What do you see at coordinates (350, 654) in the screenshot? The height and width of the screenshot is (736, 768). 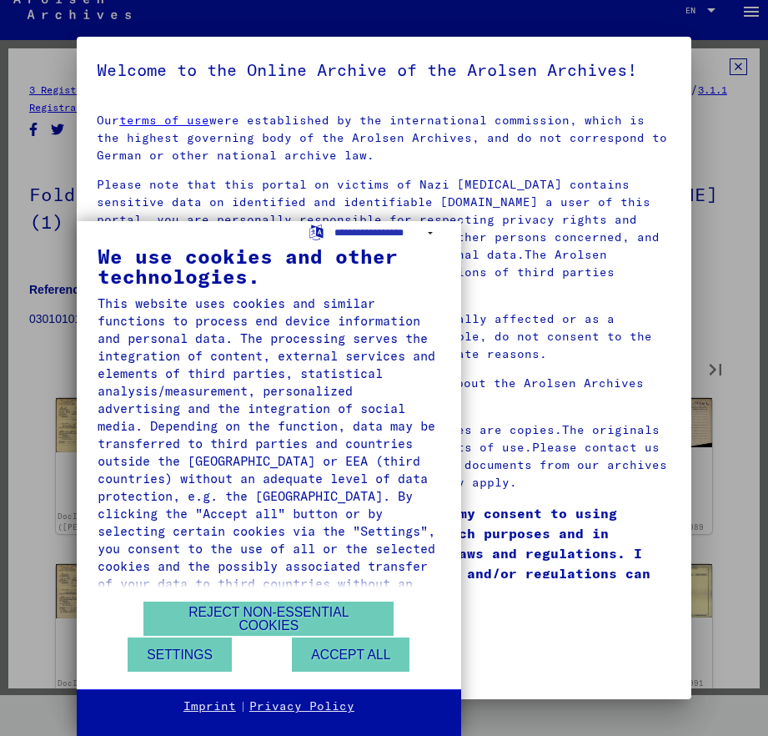 I see `button: Accept all` at bounding box center [350, 654].